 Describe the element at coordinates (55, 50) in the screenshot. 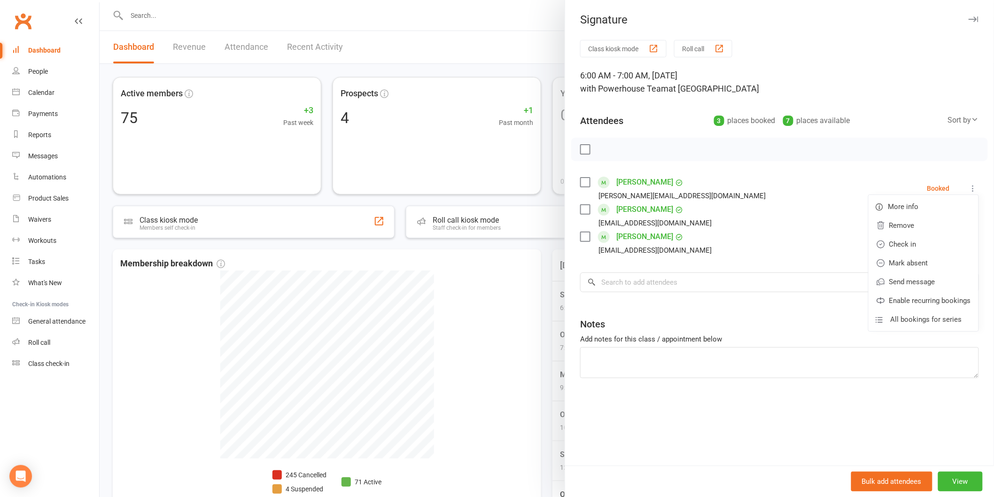

I see `a: Dashboard` at that location.